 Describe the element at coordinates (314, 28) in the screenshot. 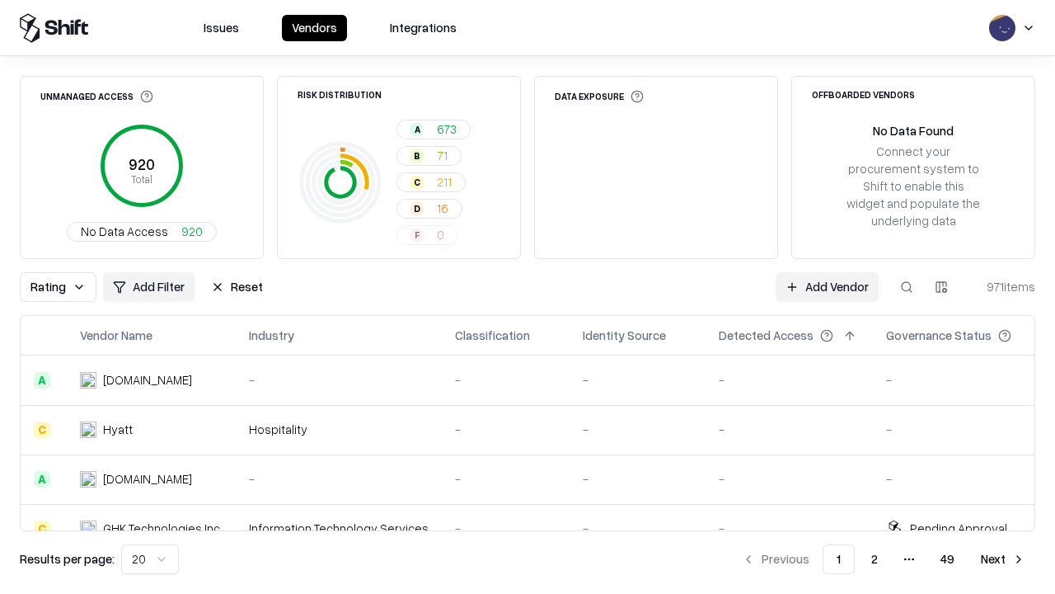

I see `button: Vendors` at that location.